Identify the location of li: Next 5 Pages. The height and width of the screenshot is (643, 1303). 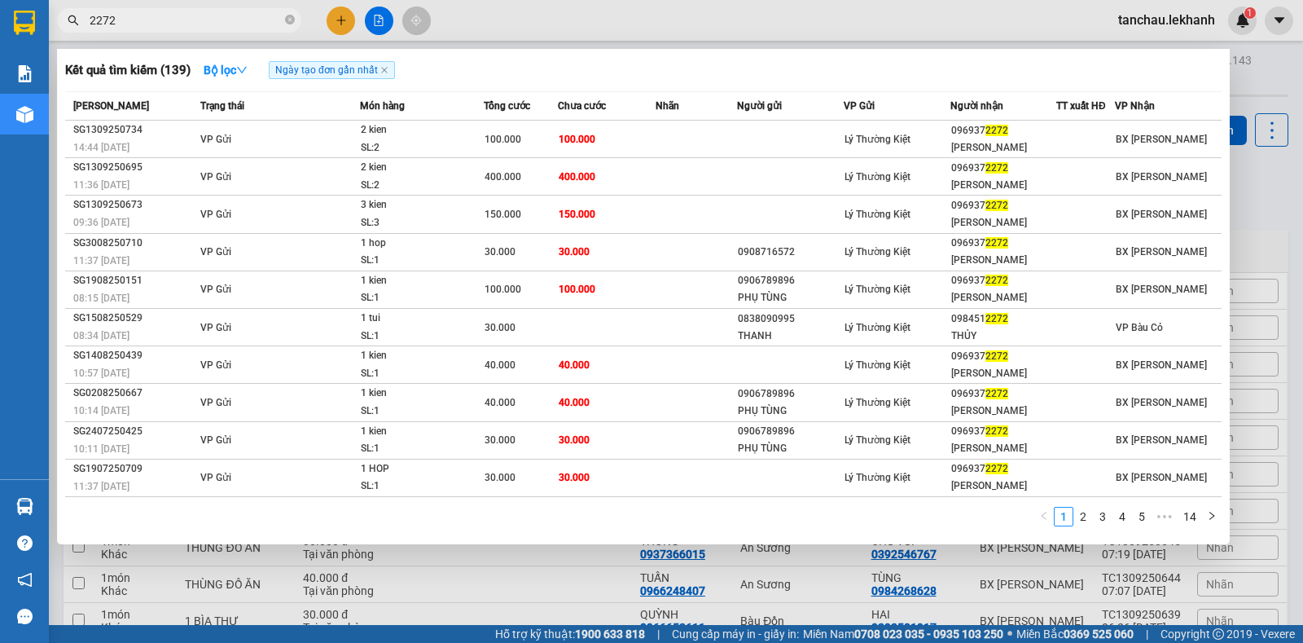
(1165, 516).